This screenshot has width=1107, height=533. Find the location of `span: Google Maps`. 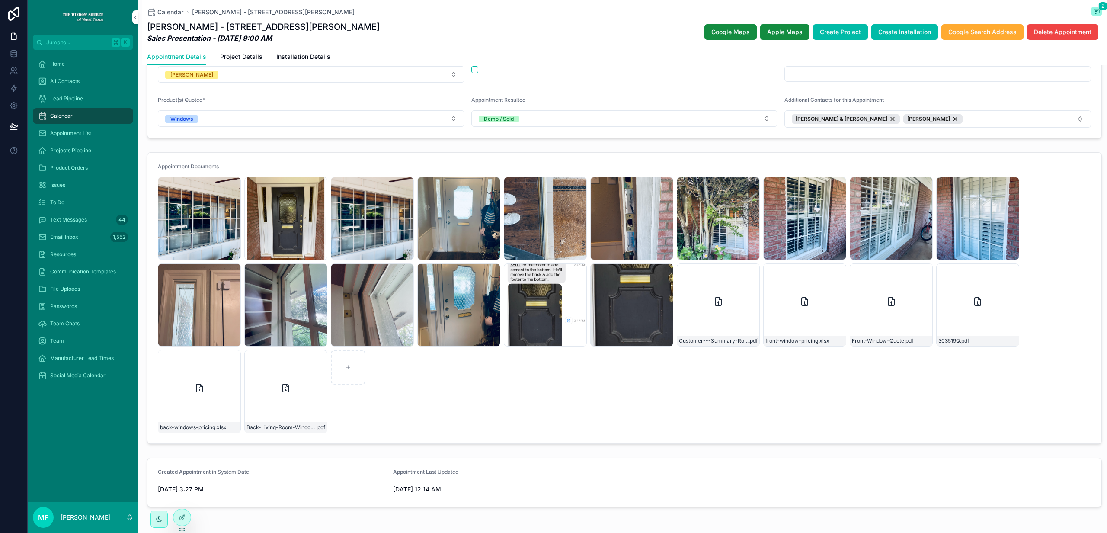

span: Google Maps is located at coordinates (731, 32).